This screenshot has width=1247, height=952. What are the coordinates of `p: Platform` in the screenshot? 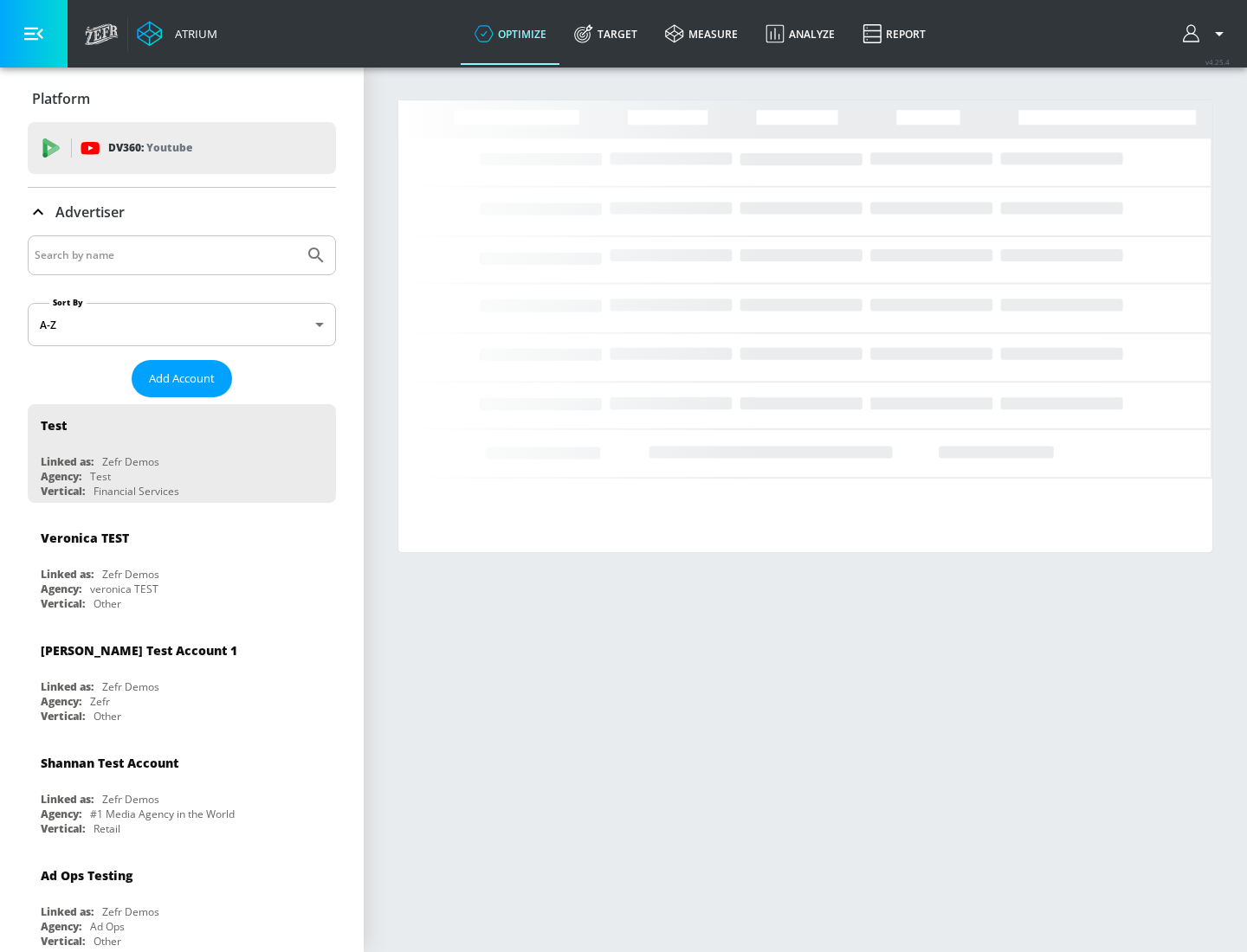 It's located at (61, 98).